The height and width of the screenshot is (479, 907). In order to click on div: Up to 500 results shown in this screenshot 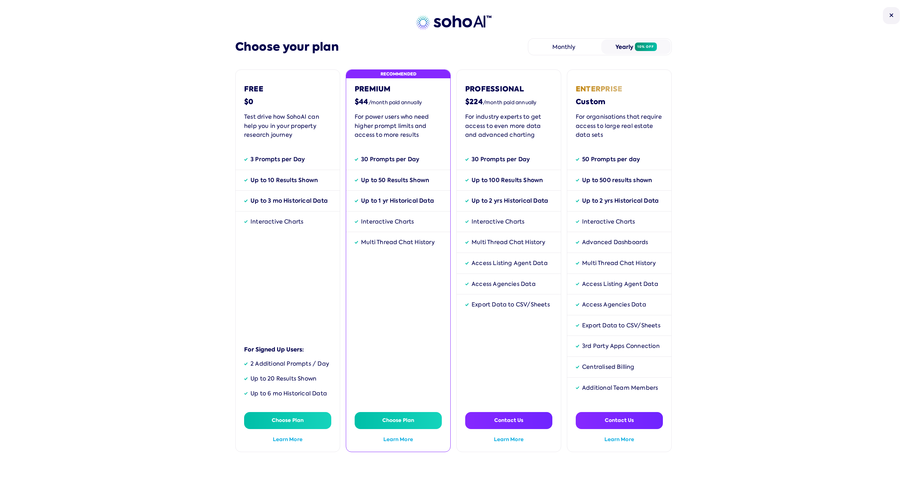, I will do `click(617, 180)`.